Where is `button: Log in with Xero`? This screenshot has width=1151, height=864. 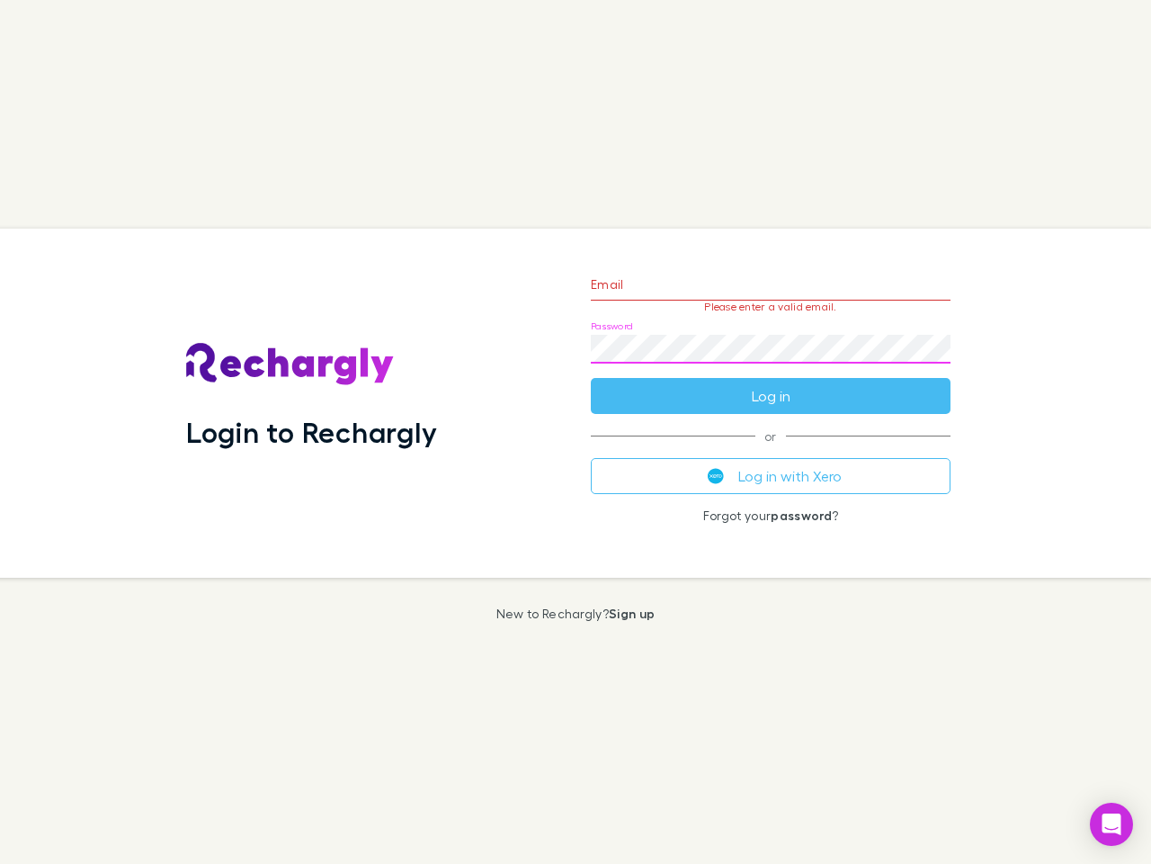 button: Log in with Xero is located at coordinates (771, 476).